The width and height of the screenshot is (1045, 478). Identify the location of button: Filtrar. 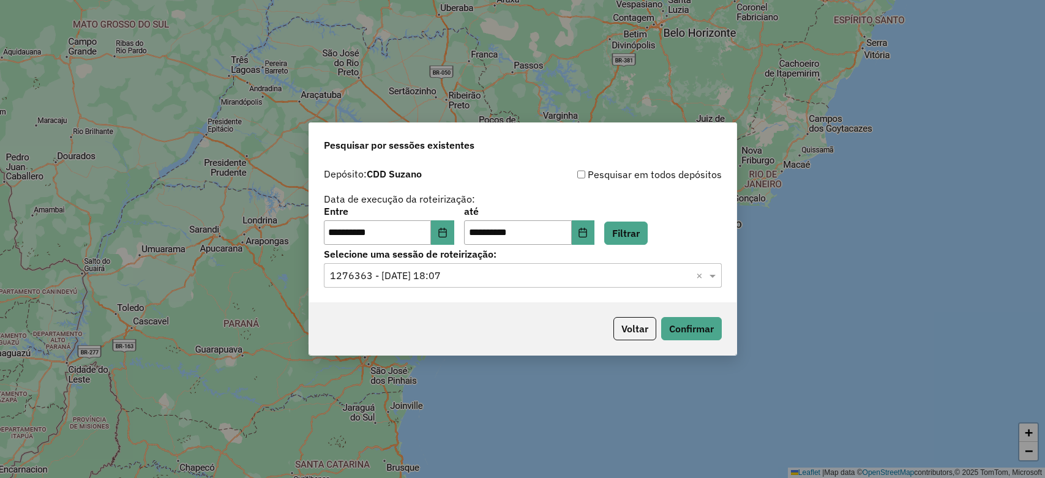
(626, 233).